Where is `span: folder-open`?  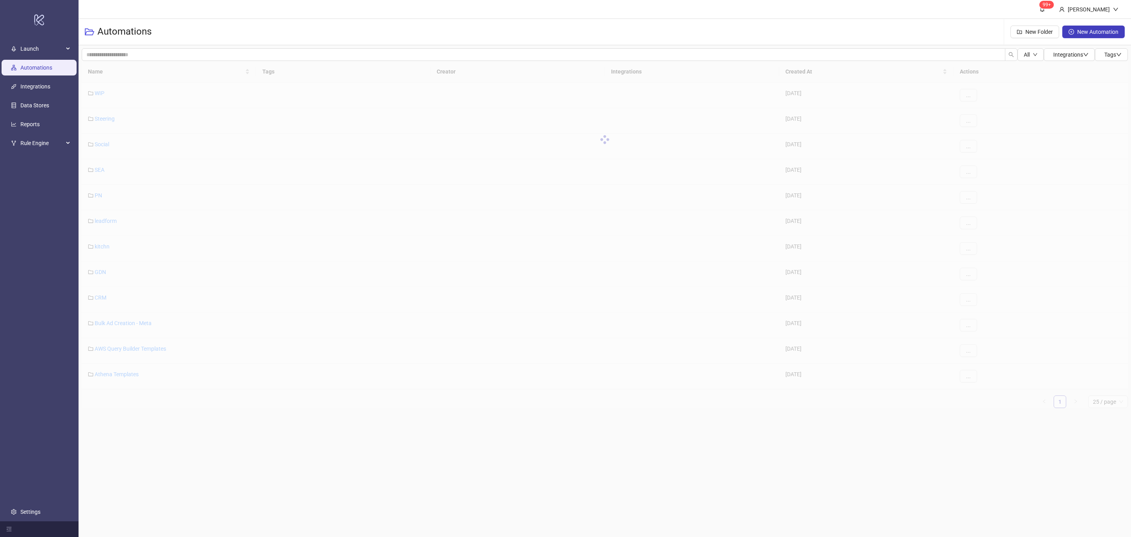 span: folder-open is located at coordinates (90, 32).